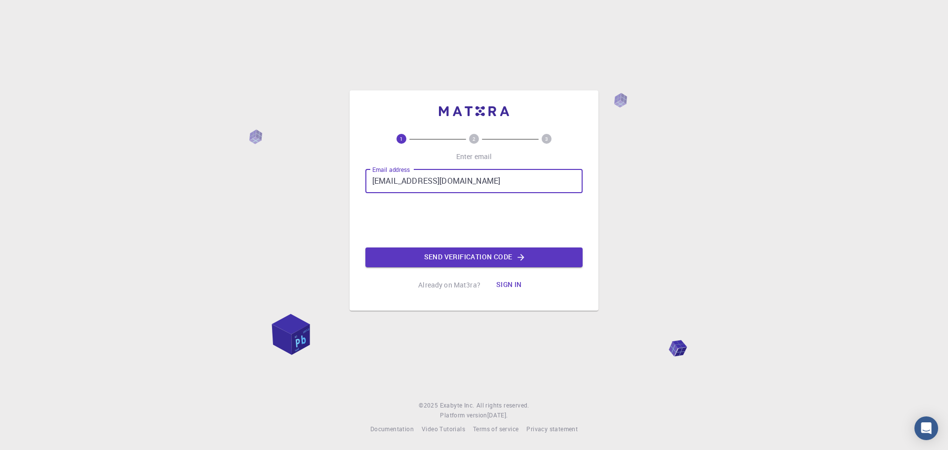 This screenshot has height=450, width=948. Describe the element at coordinates (474, 157) in the screenshot. I see `p: Enter email` at that location.